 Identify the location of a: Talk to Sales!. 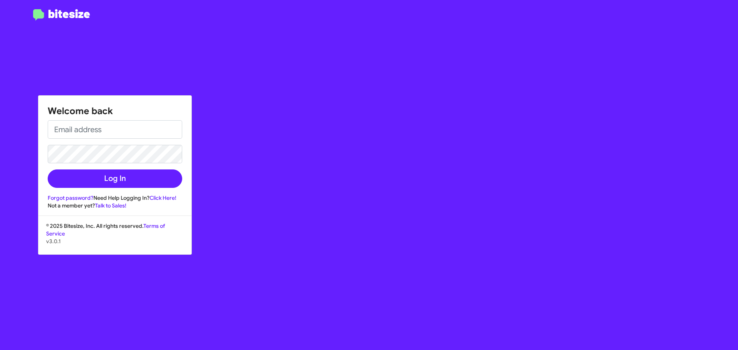
(111, 206).